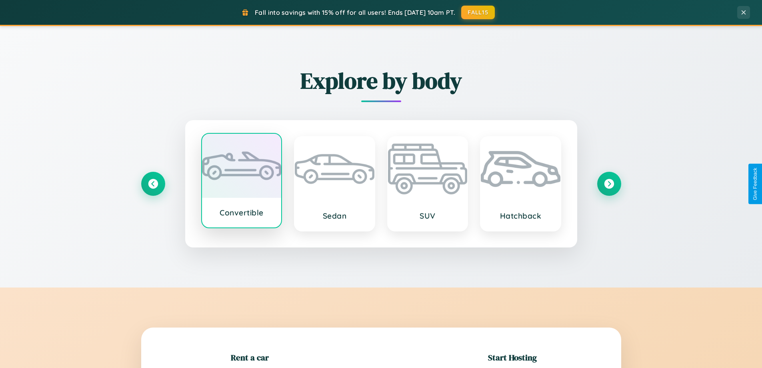  I want to click on div: Give Feedback, so click(756, 184).